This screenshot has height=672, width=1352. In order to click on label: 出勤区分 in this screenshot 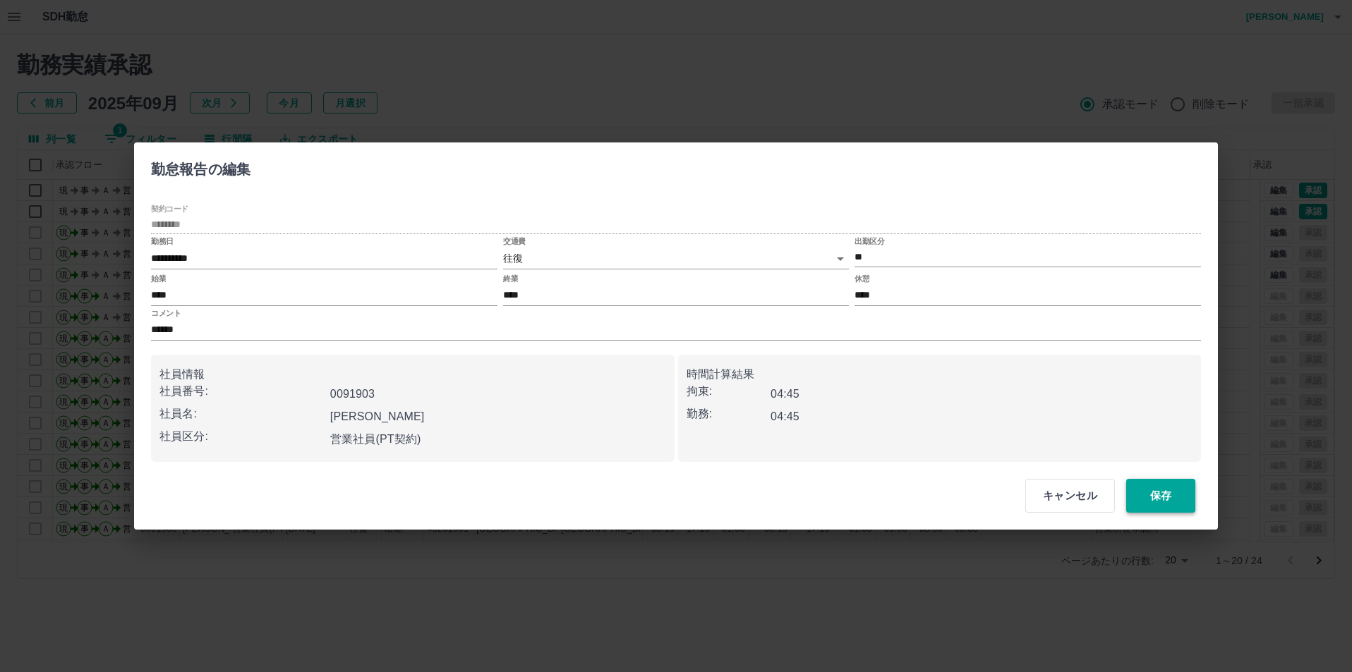, I will do `click(869, 241)`.